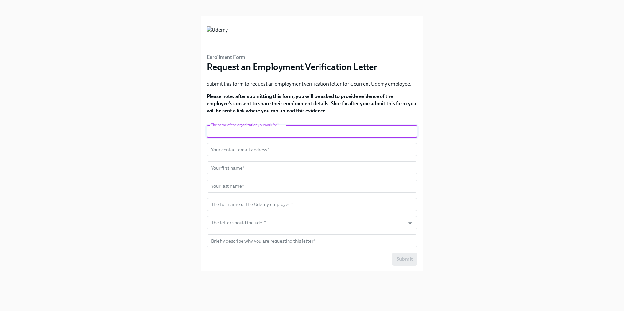  Describe the element at coordinates (312, 84) in the screenshot. I see `p: Submit this form to request an employment verification letter for a current Udemy employee.` at that location.